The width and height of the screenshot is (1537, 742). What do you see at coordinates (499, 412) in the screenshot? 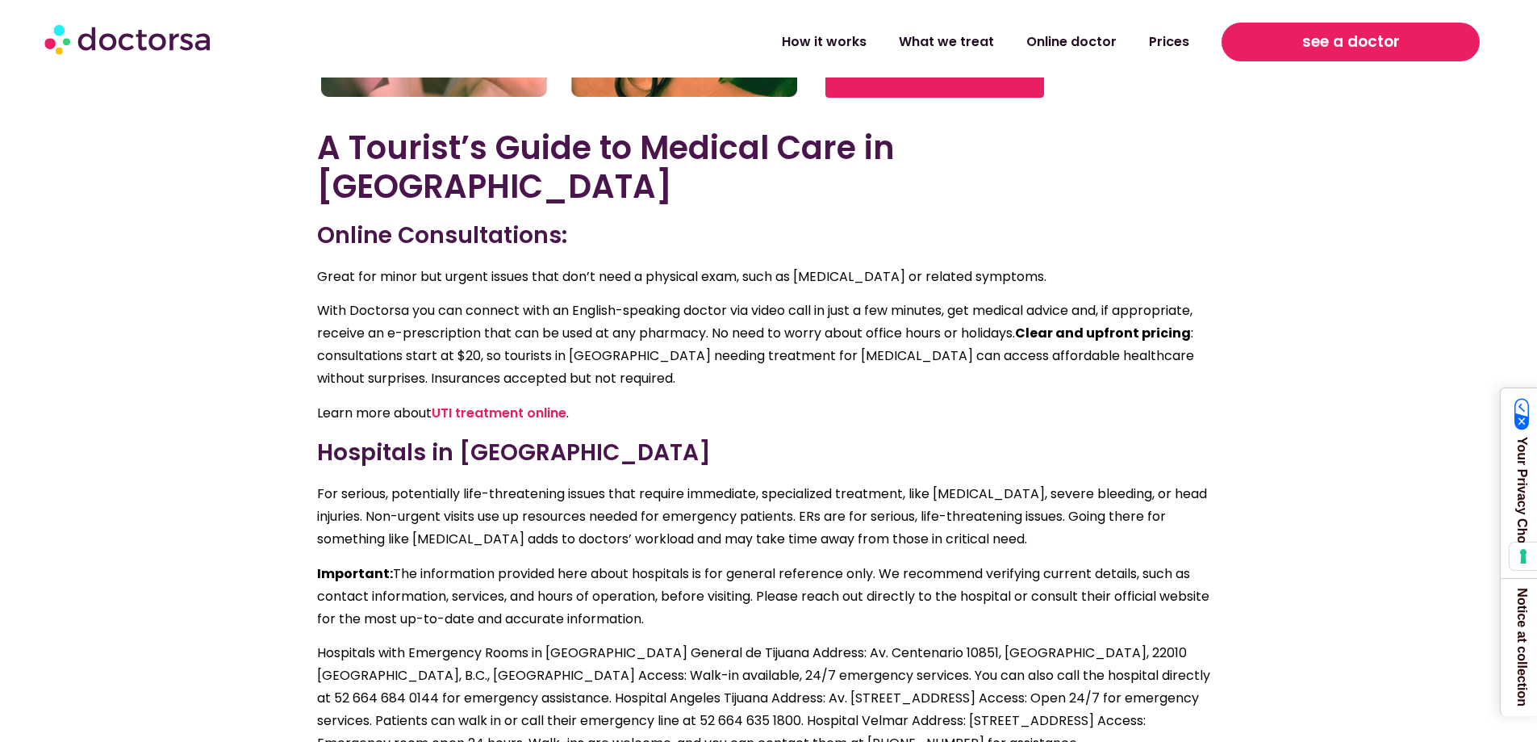
I see `a: UTI treatment online` at bounding box center [499, 412].